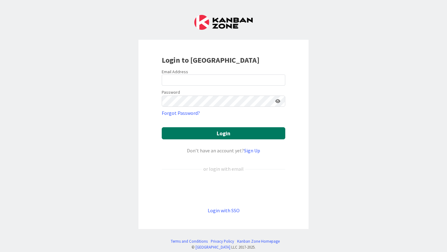 The image size is (447, 252). Describe the element at coordinates (181, 113) in the screenshot. I see `a: Forgot Password?` at that location.